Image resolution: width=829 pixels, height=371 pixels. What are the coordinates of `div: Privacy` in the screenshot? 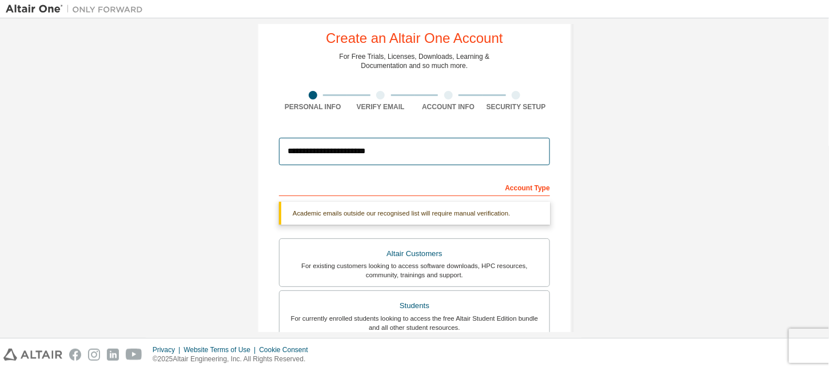 It's located at (168, 350).